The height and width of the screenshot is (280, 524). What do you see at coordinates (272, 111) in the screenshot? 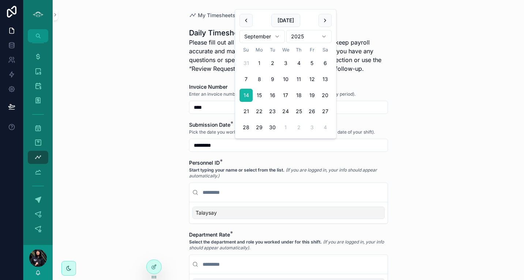
I see `button: Tuesday, September 23rd, 2025` at bounding box center [272, 111].